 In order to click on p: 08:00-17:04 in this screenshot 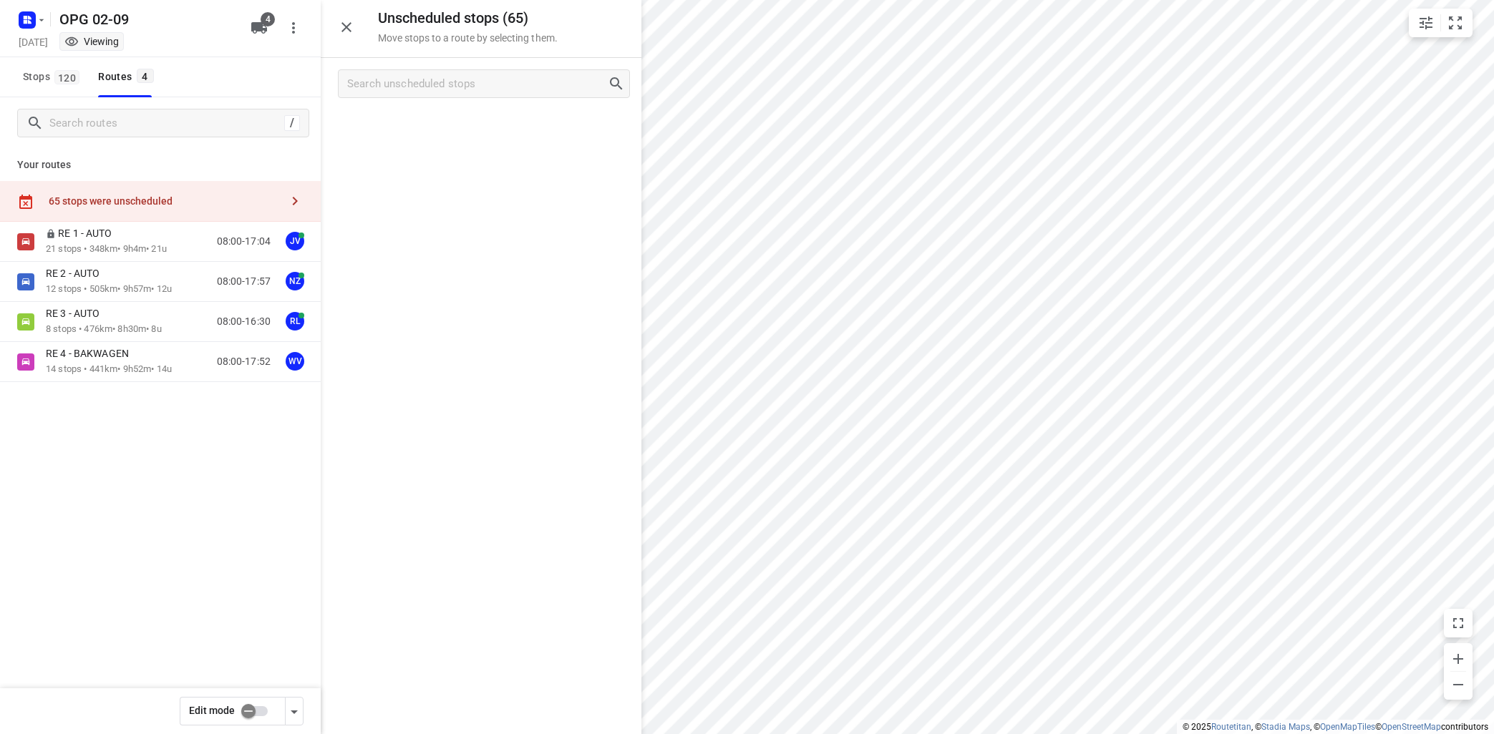, I will do `click(243, 241)`.